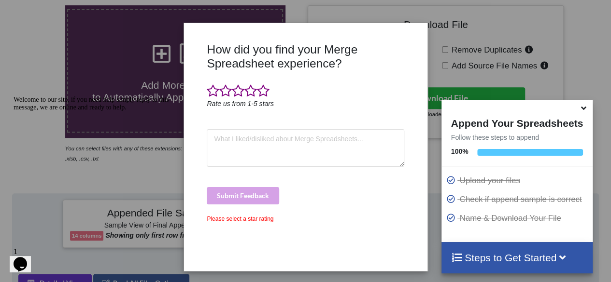 The image size is (611, 282). Describe the element at coordinates (240, 104) in the screenshot. I see `i: Rate us from 1-5 stars` at that location.